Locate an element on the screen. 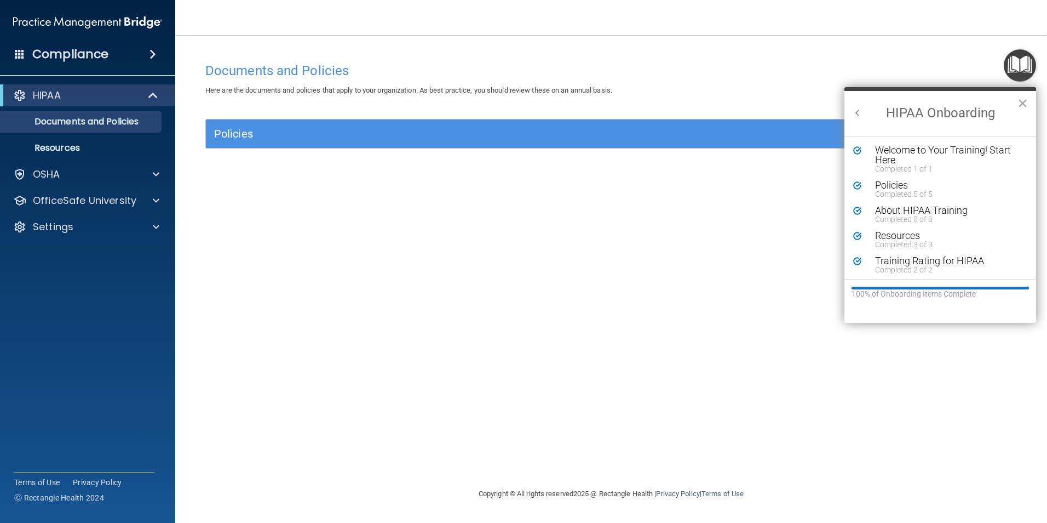 The width and height of the screenshot is (1047, 523). p: OSHA is located at coordinates (47, 174).